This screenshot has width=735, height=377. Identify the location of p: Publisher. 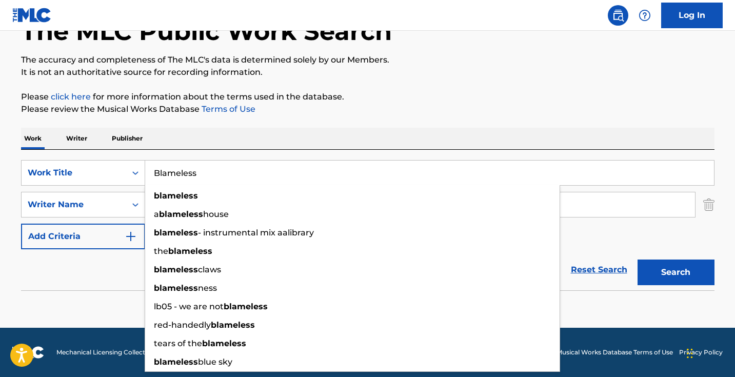
(127, 139).